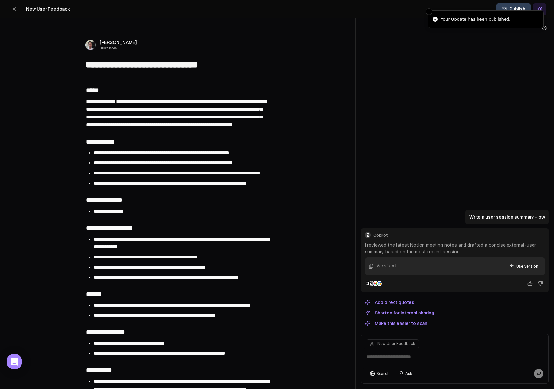  What do you see at coordinates (367, 283) in the screenshot?
I see `img: Samepage` at bounding box center [367, 283].